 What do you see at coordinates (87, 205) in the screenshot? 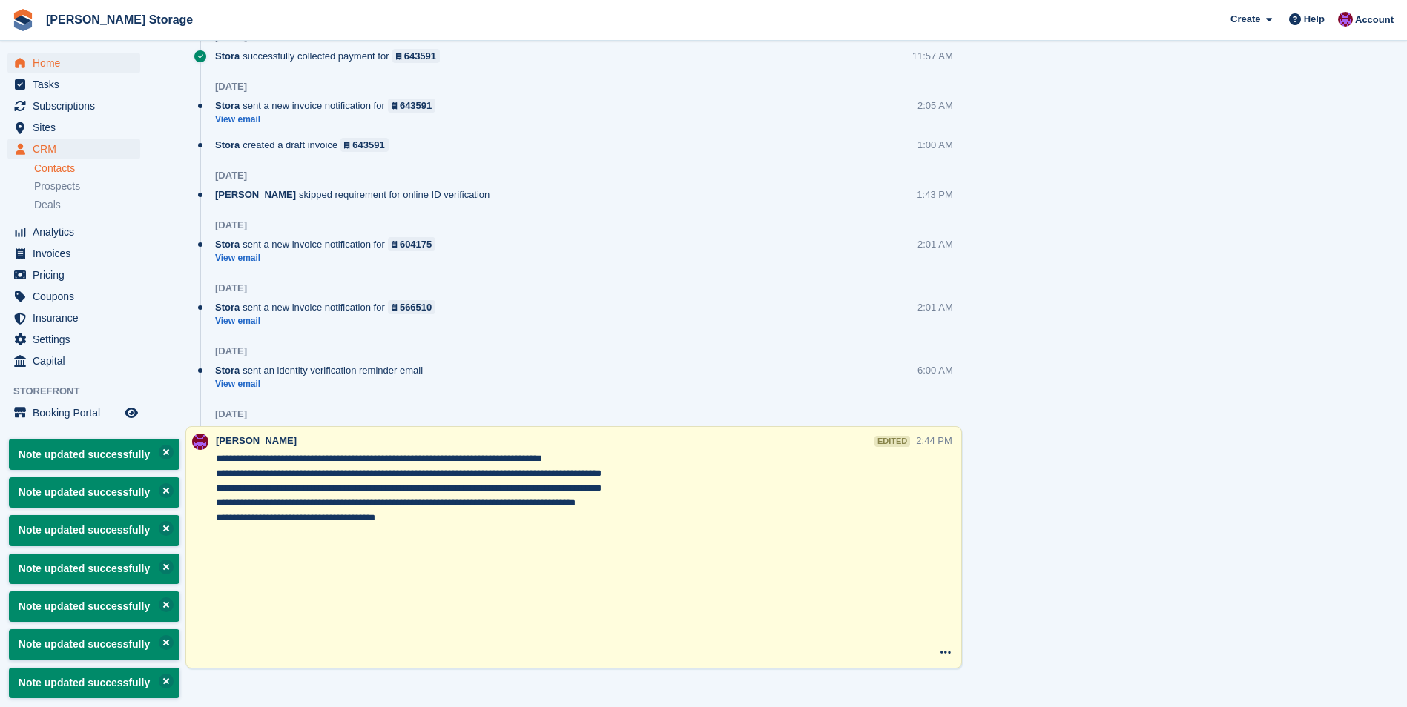
I see `a: Deals` at bounding box center [87, 205].